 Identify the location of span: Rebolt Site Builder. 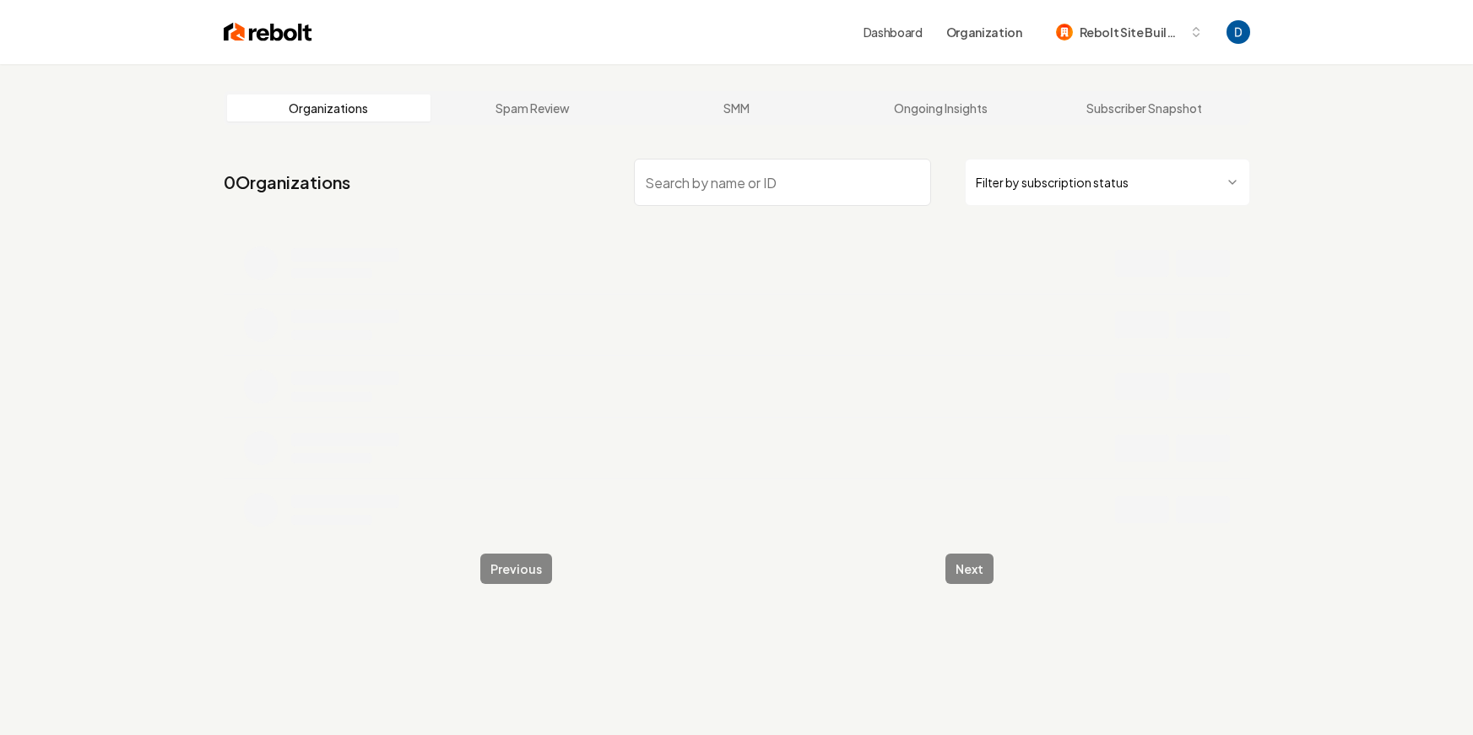
(1131, 32).